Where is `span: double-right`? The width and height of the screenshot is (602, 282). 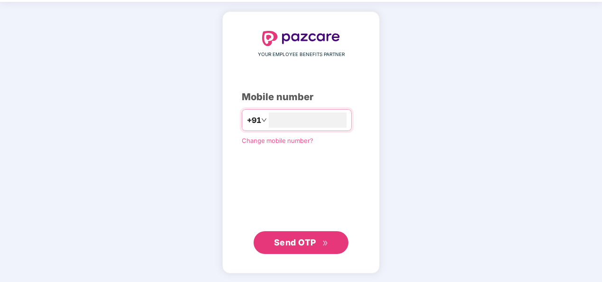
span: double-right is located at coordinates (325, 243).